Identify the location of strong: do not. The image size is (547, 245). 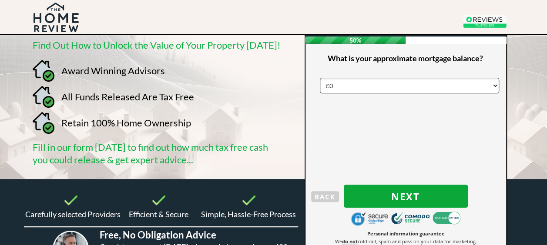
(350, 242).